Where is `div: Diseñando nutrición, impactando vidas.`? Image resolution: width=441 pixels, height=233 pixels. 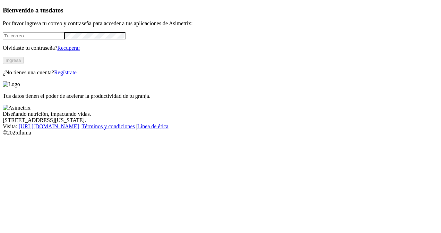
div: Diseñando nutrición, impactando vidas. is located at coordinates (220, 114).